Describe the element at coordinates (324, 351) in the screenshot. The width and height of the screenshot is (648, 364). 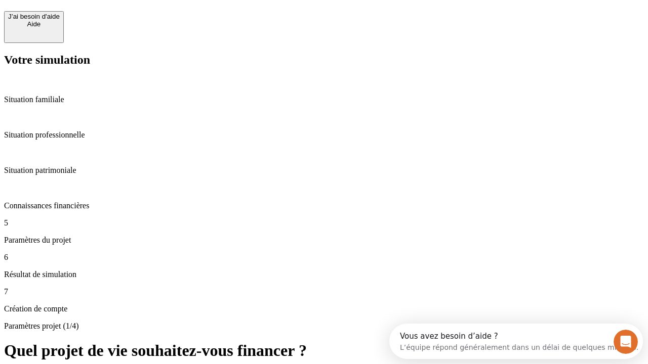
I see `h1: Quel projet de vie souhaitez-vous financer ?` at that location.